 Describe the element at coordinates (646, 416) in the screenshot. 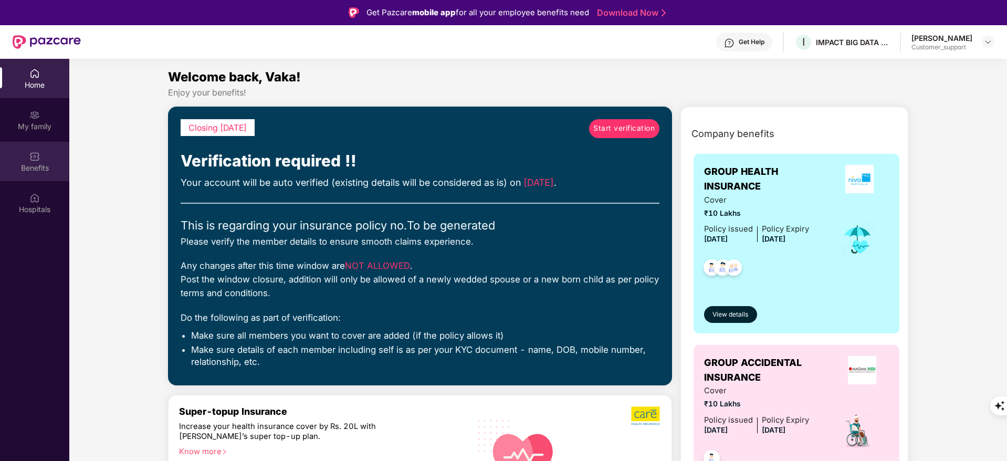

I see `img: b5dec4f62d2307b9de63beb79f102df3.png` at that location.